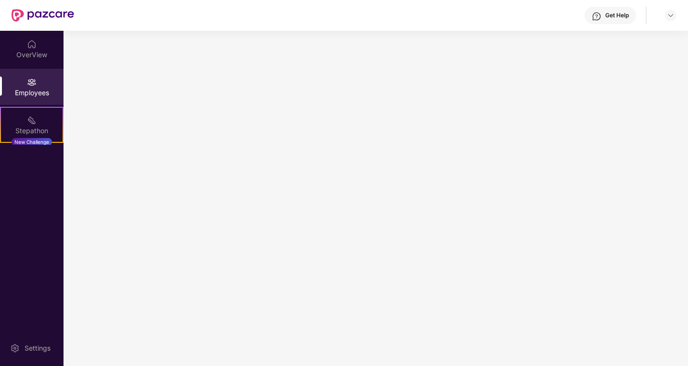 The height and width of the screenshot is (366, 688). What do you see at coordinates (43, 15) in the screenshot?
I see `img: New Pazcare Logo` at bounding box center [43, 15].